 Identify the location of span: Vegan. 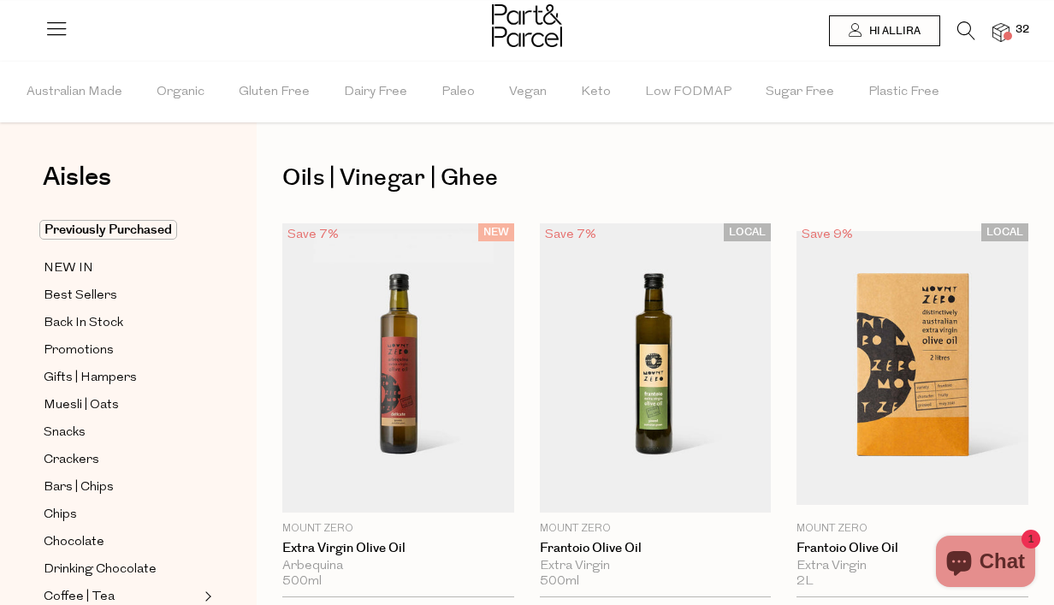
(528, 92).